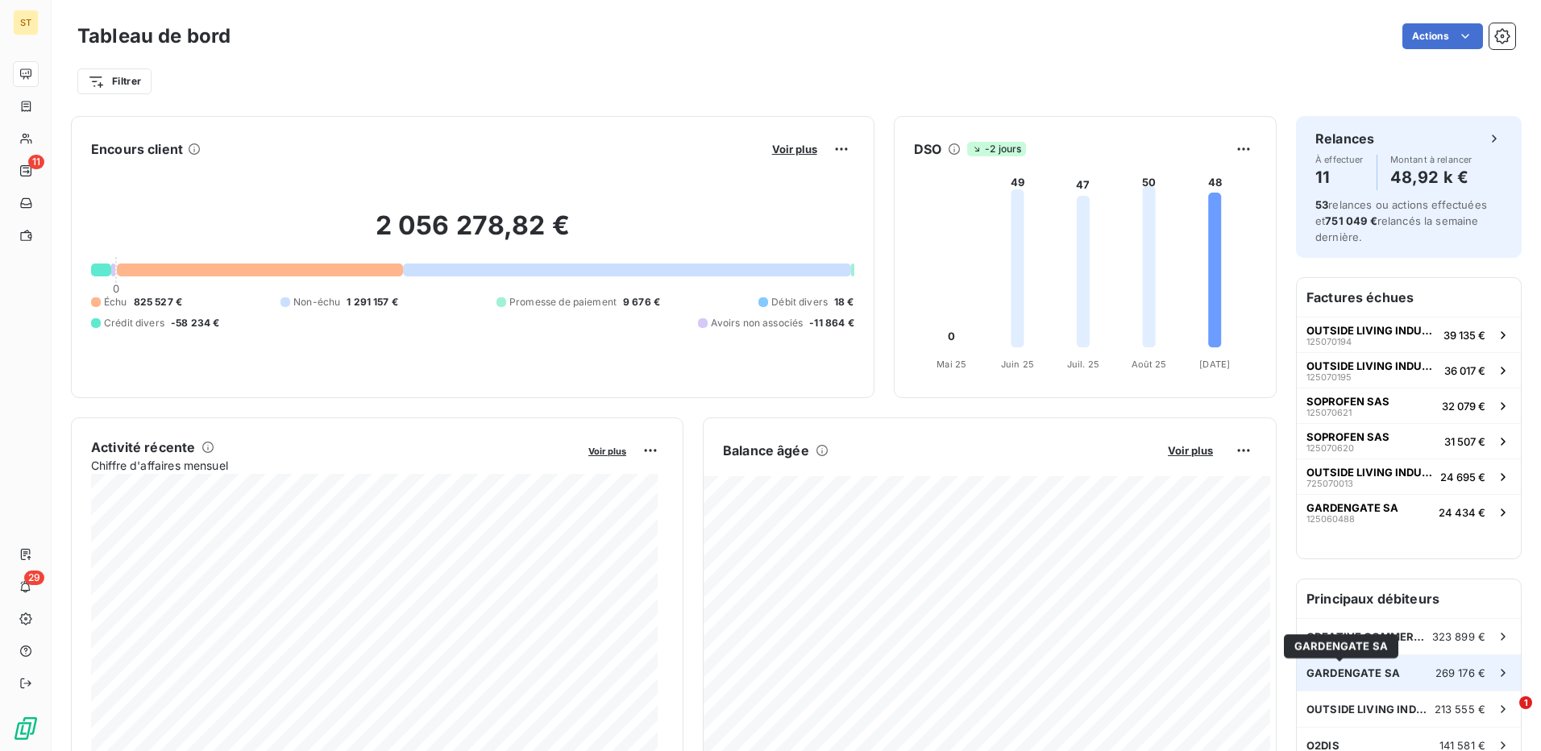 Image resolution: width=1541 pixels, height=751 pixels. What do you see at coordinates (1459, 637) in the screenshot?
I see `span: 323 899 €` at bounding box center [1459, 637].